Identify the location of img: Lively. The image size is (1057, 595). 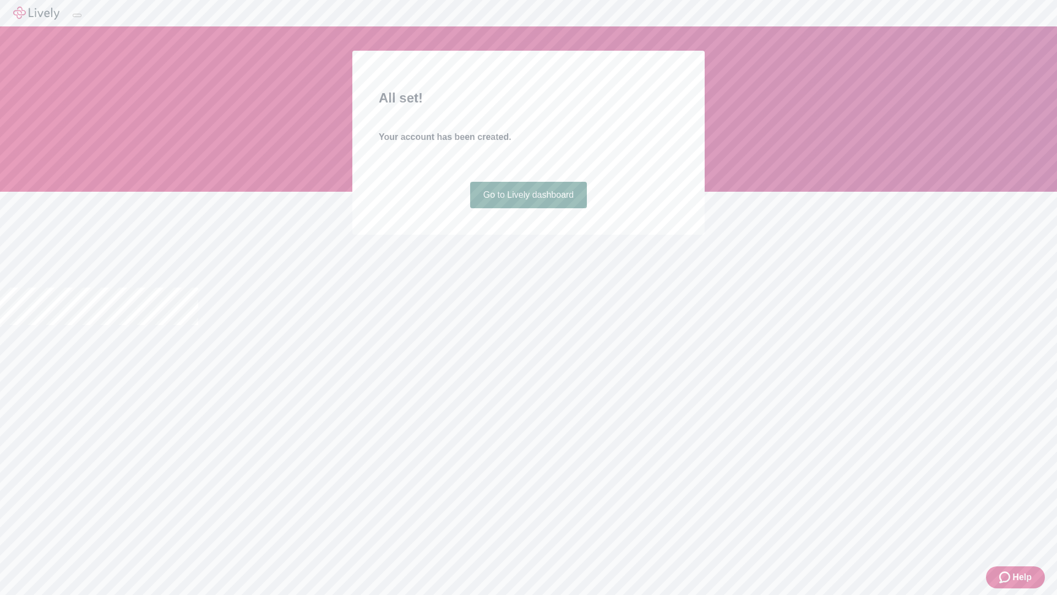
(36, 13).